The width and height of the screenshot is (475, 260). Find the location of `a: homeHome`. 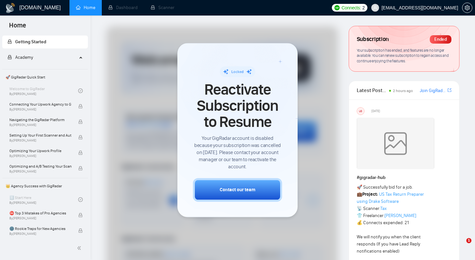

a: homeHome is located at coordinates (86, 7).